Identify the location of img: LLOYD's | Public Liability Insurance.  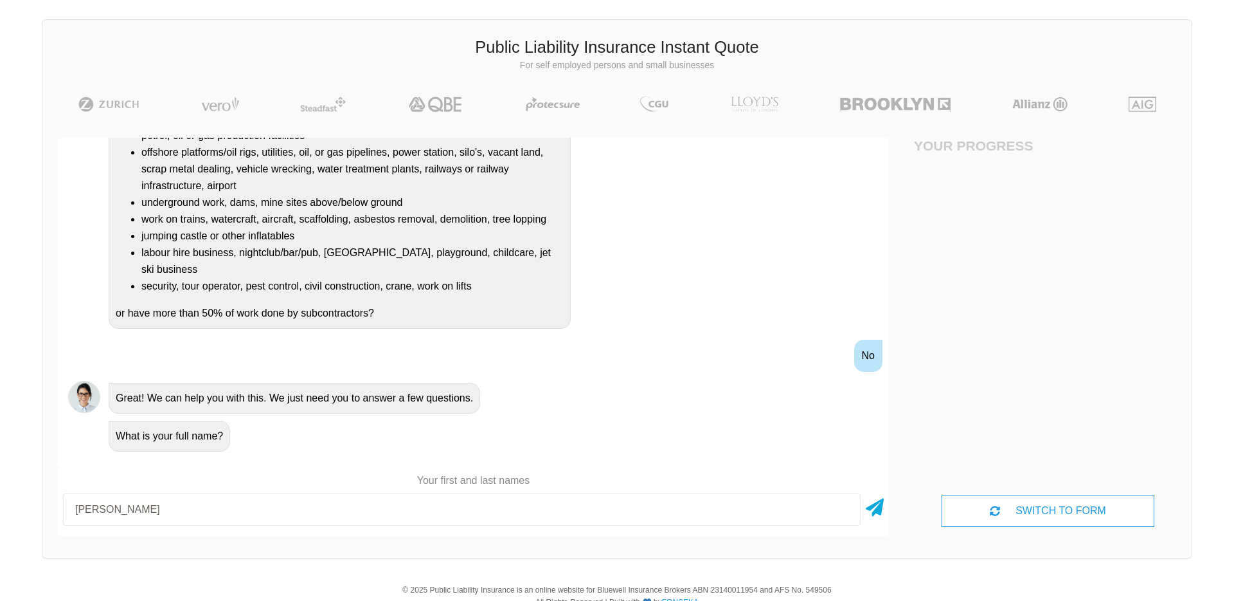
(755, 104).